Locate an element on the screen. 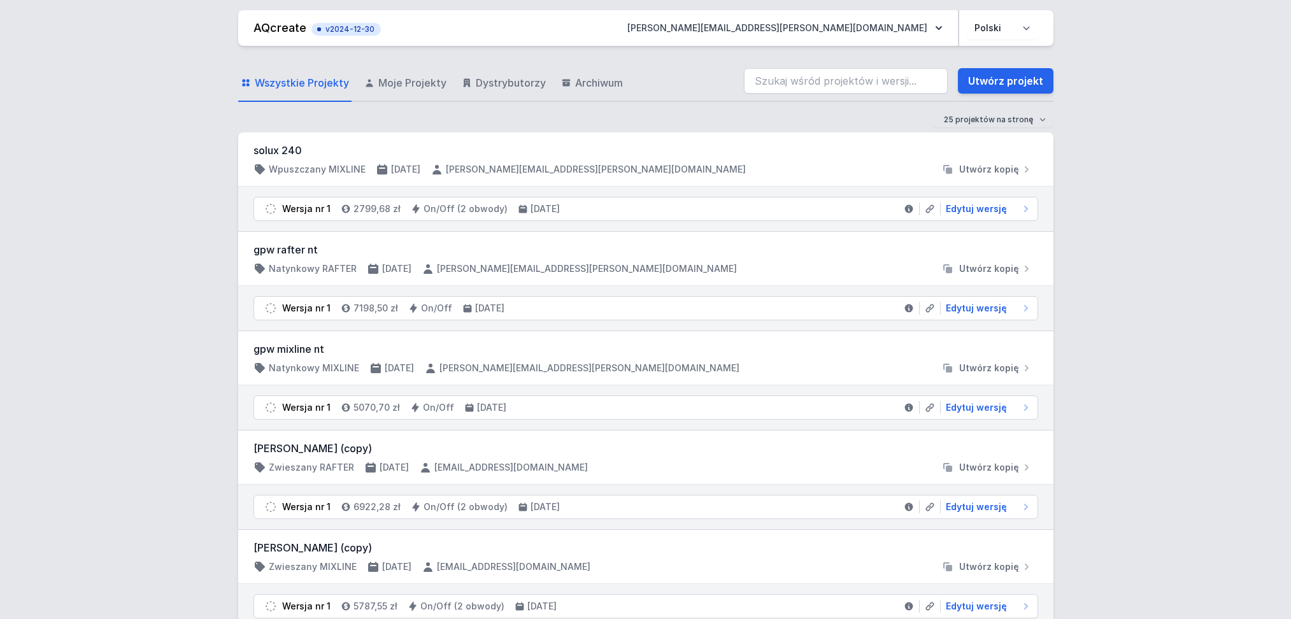  a: Utwórz projekt is located at coordinates (1006, 81).